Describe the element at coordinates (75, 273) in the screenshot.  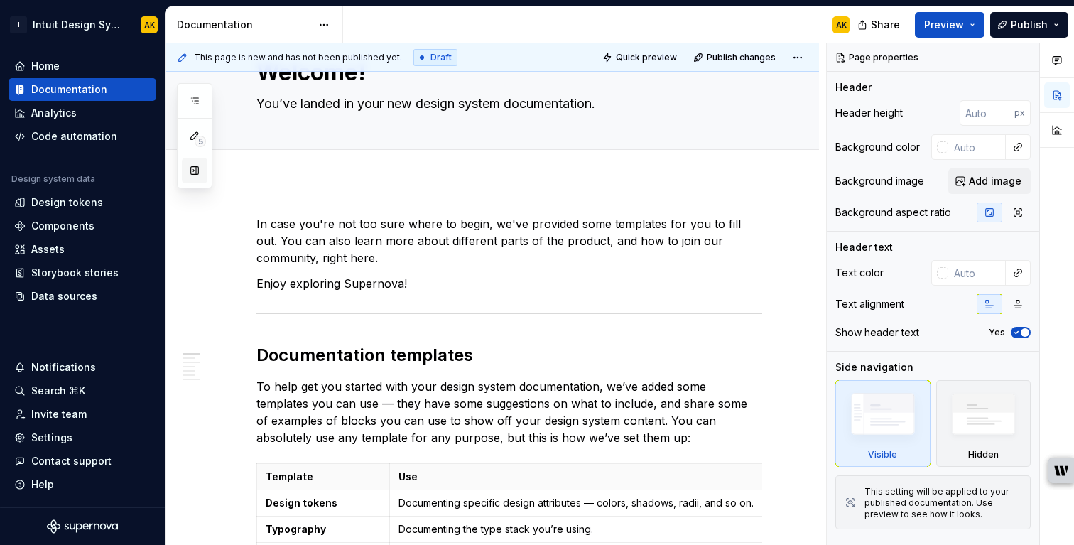
I see `div: Storybook stories` at that location.